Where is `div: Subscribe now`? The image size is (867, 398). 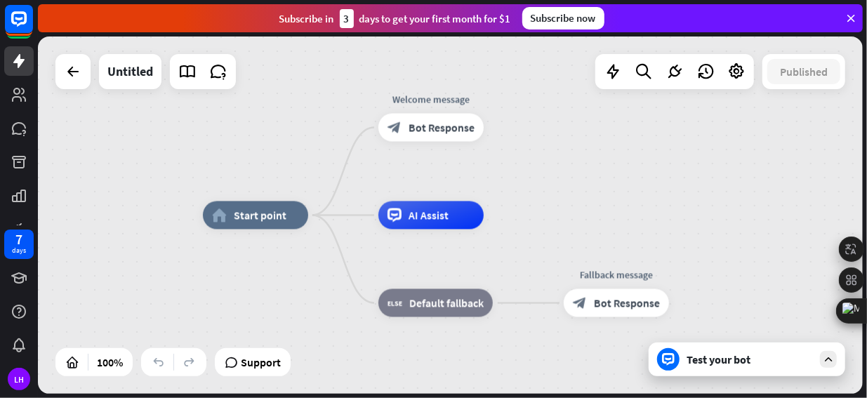 div: Subscribe now is located at coordinates (563, 18).